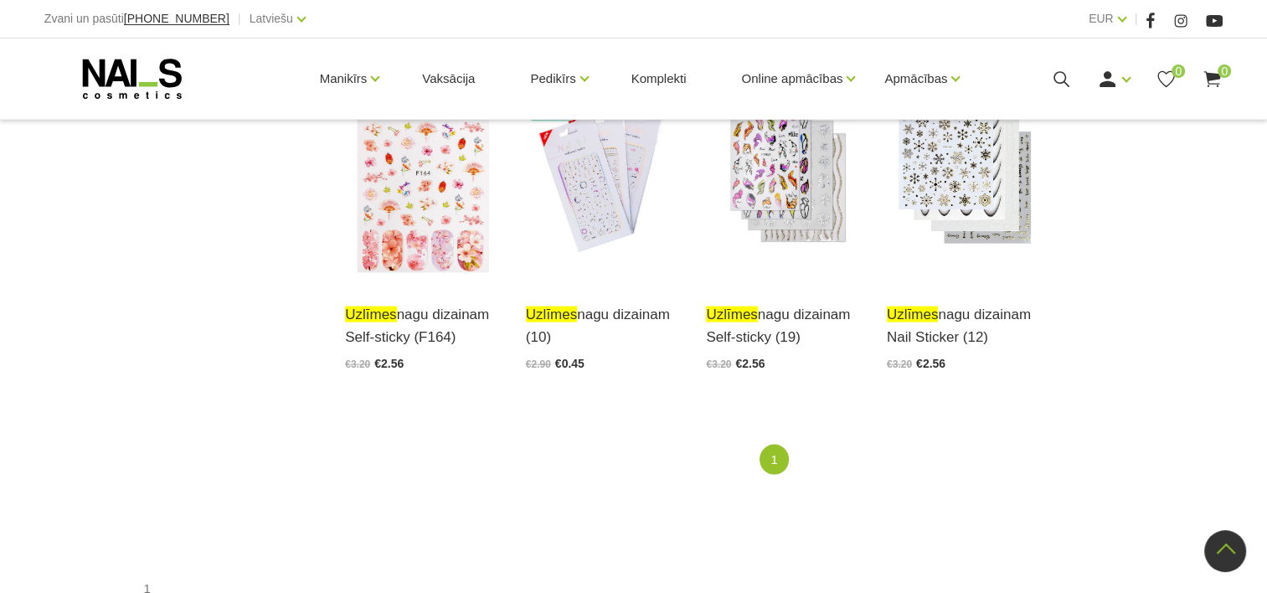 The height and width of the screenshot is (593, 1267). What do you see at coordinates (784, 326) in the screenshot?
I see `a: uzlīmesnagu dizainam Self-sticky (19)` at bounding box center [784, 326].